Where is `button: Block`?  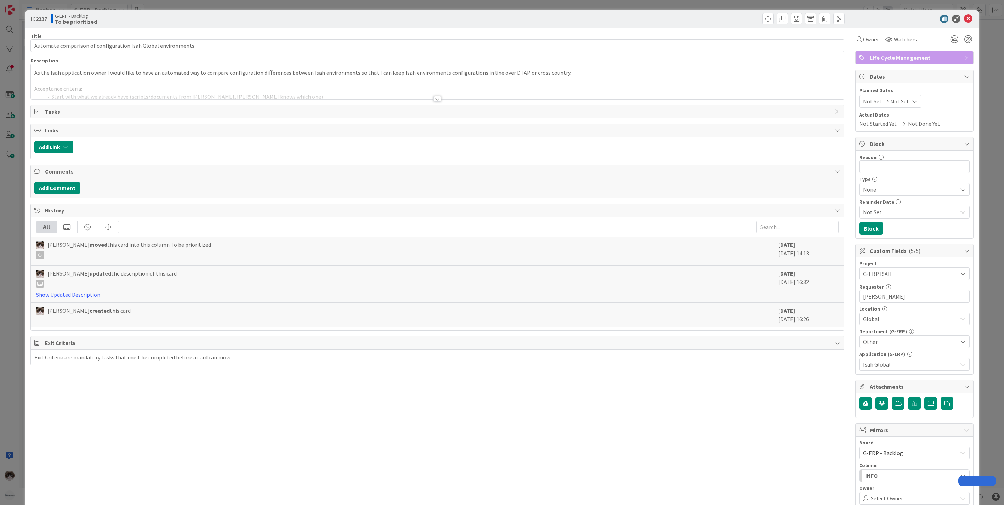 button: Block is located at coordinates (871, 228).